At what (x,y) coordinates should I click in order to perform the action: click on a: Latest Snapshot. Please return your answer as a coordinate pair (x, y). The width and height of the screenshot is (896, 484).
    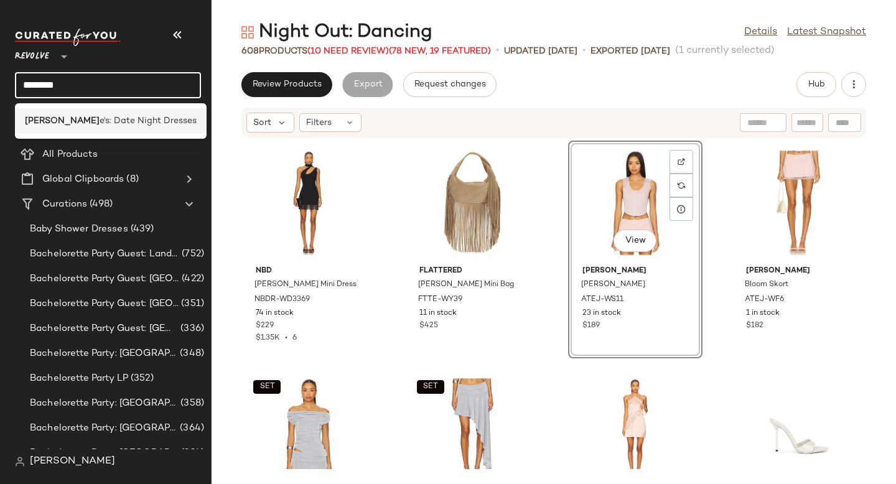
    Looking at the image, I should click on (827, 32).